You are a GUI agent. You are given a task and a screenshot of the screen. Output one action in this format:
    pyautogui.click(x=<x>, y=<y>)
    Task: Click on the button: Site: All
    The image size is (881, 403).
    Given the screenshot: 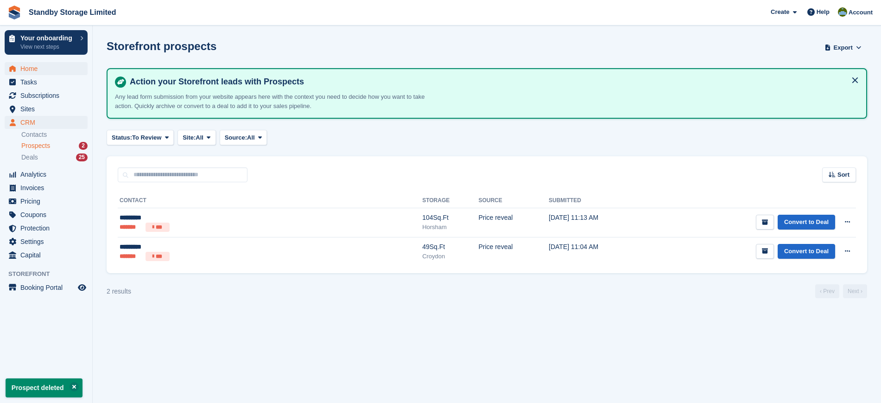 What is the action you would take?
    pyautogui.click(x=196, y=137)
    